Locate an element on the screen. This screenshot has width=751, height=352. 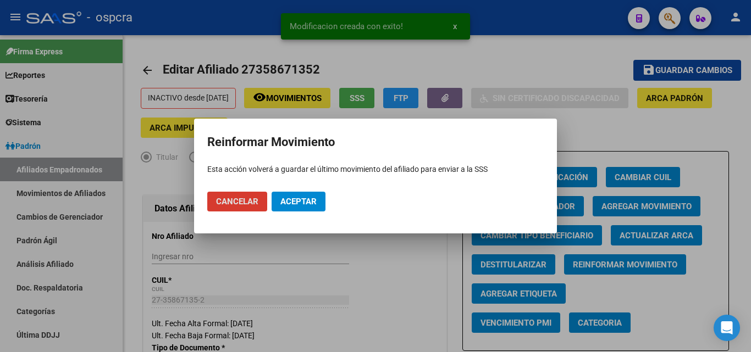
h2: Reinformar Movimiento is located at coordinates (376, 142).